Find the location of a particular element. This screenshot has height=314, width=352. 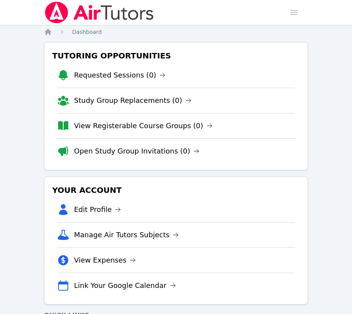

a: Link Your Google Calendar is located at coordinates (125, 286).